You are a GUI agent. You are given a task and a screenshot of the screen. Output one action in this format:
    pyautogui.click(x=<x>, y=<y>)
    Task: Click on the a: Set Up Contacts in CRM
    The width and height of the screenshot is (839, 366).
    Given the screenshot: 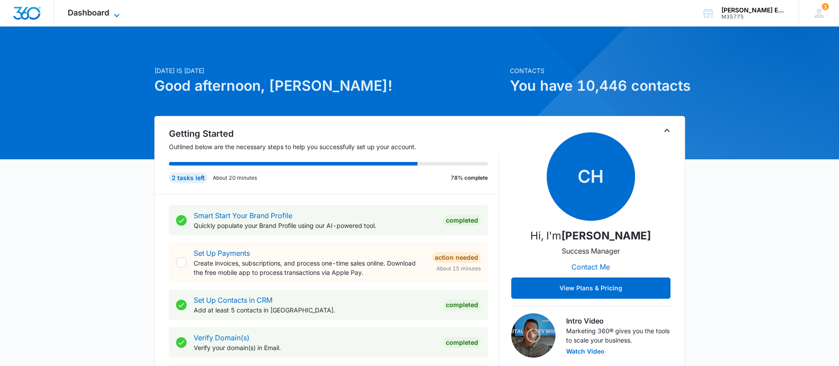 What is the action you would take?
    pyautogui.click(x=233, y=300)
    